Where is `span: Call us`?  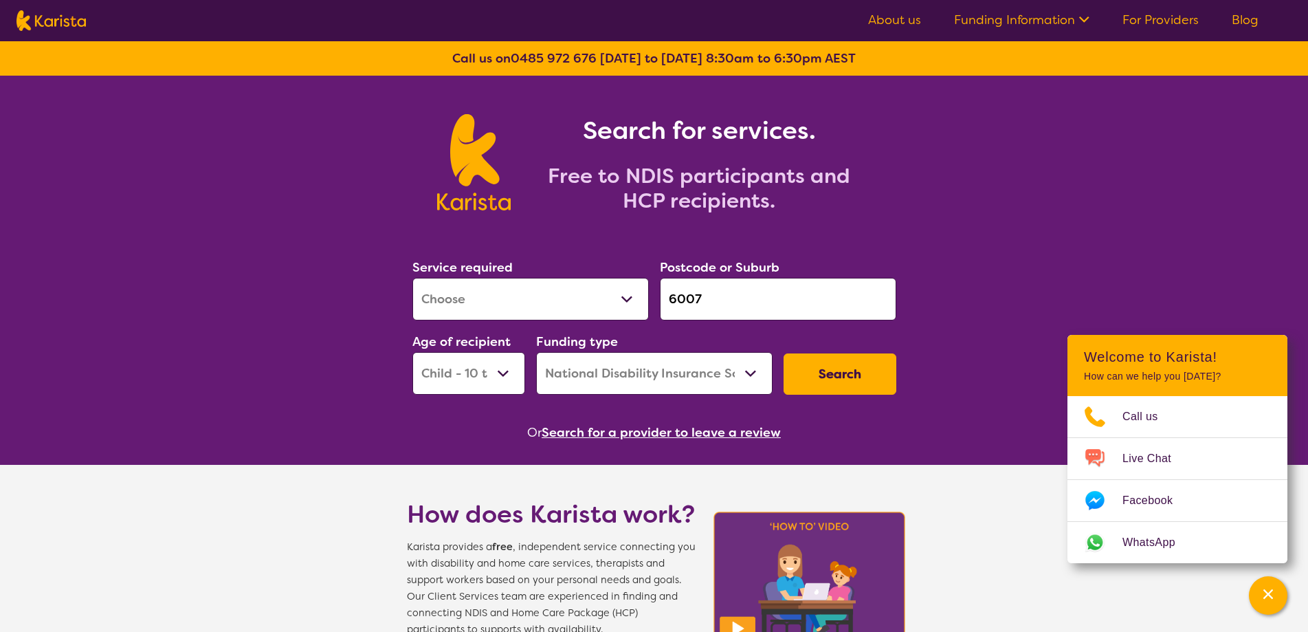 span: Call us is located at coordinates (1149, 417).